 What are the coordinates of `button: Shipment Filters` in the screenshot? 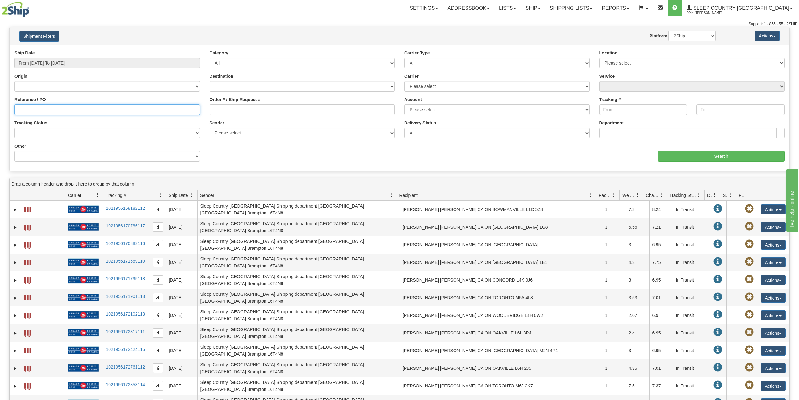 It's located at (39, 36).